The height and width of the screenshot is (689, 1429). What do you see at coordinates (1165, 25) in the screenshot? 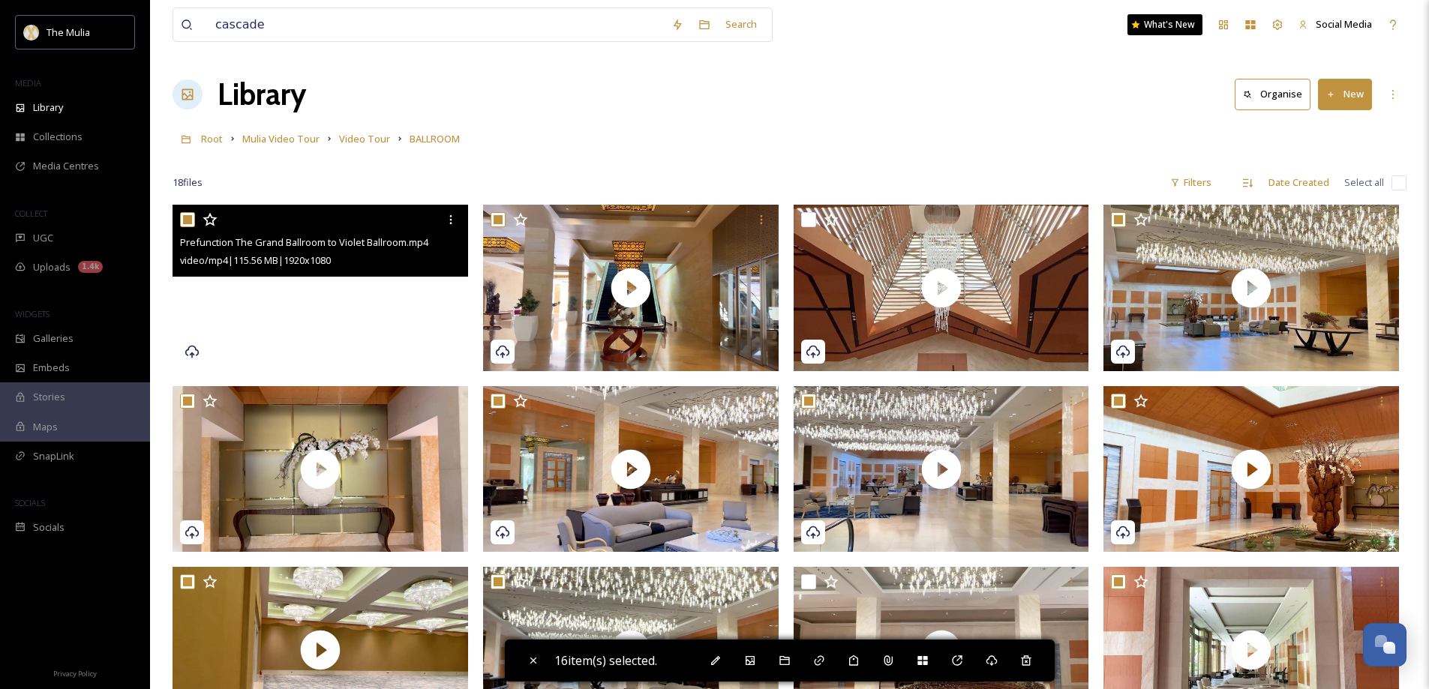
I see `a: What's New` at bounding box center [1165, 25].